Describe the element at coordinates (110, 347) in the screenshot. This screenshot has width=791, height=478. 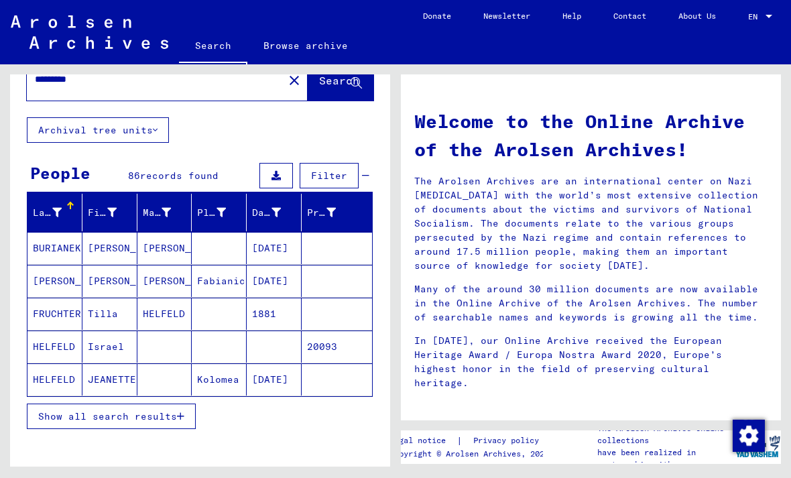
I see `mat-cell: Israel` at that location.